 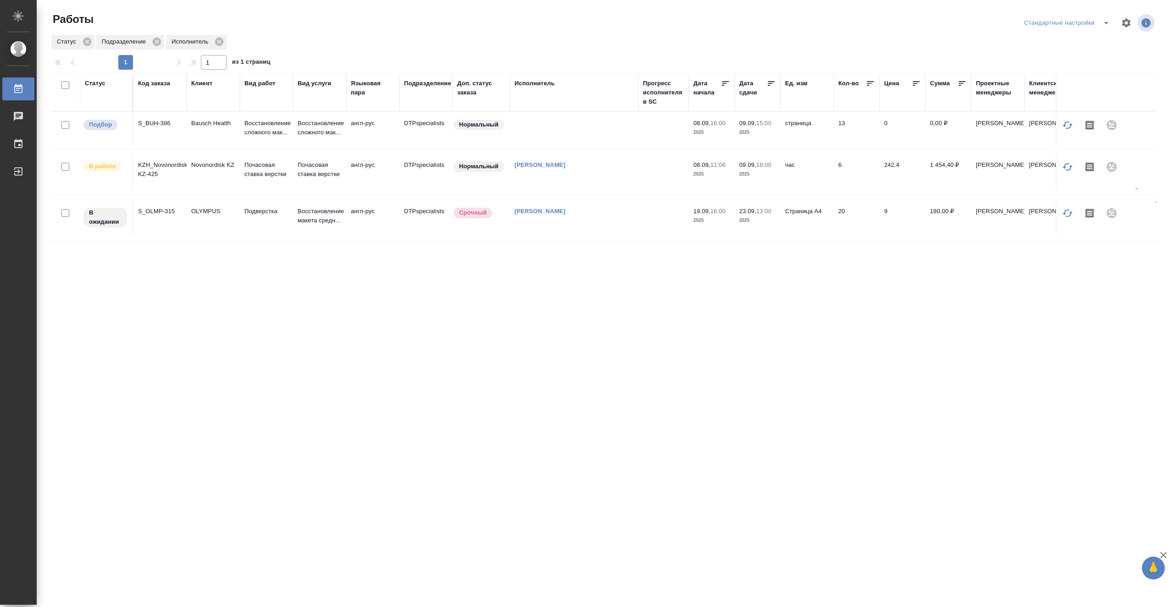 What do you see at coordinates (903, 130) in the screenshot?
I see `td: 0` at bounding box center [903, 130].